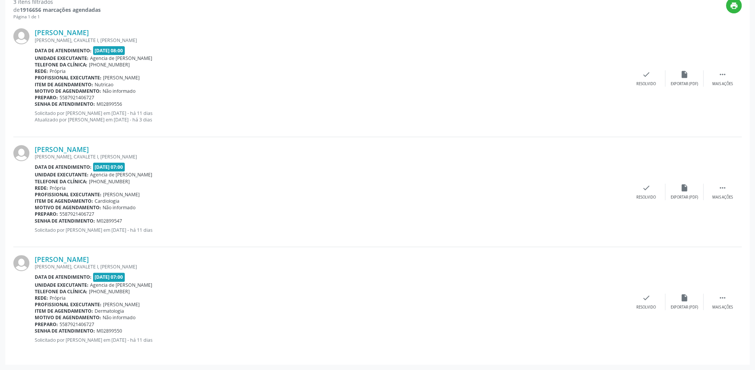 The height and width of the screenshot is (370, 755). I want to click on i: print, so click(734, 6).